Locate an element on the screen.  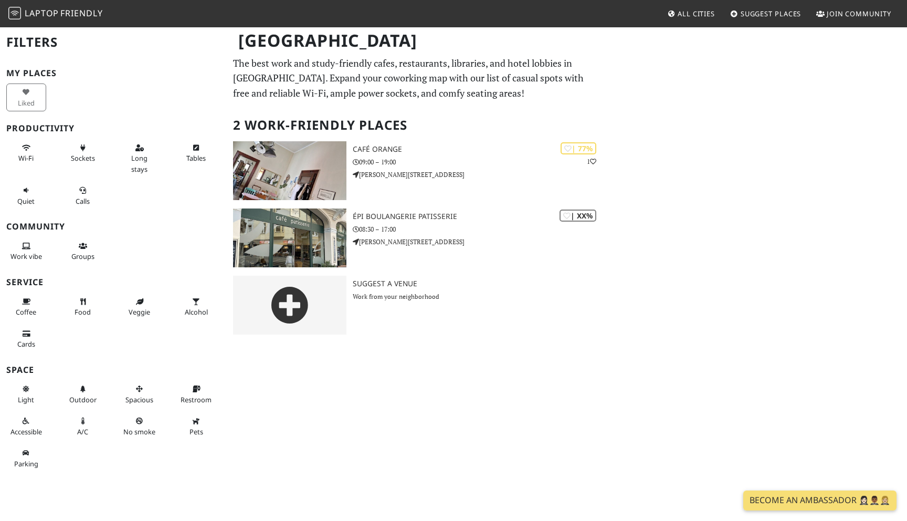
h3: Café Orange is located at coordinates (479, 149).